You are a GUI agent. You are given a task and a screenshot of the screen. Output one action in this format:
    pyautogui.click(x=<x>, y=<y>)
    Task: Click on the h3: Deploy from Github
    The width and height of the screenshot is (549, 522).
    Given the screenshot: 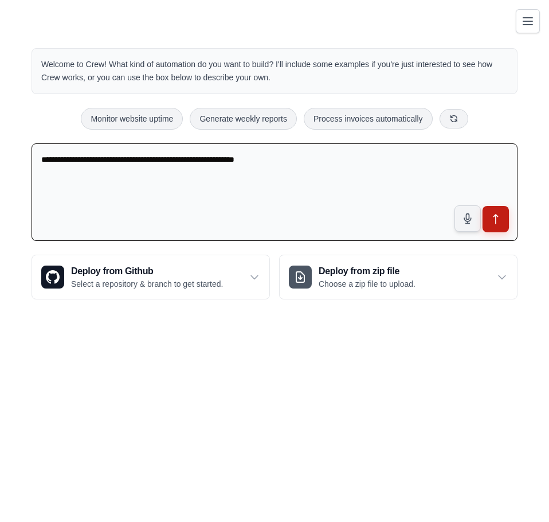 What is the action you would take?
    pyautogui.click(x=147, y=271)
    